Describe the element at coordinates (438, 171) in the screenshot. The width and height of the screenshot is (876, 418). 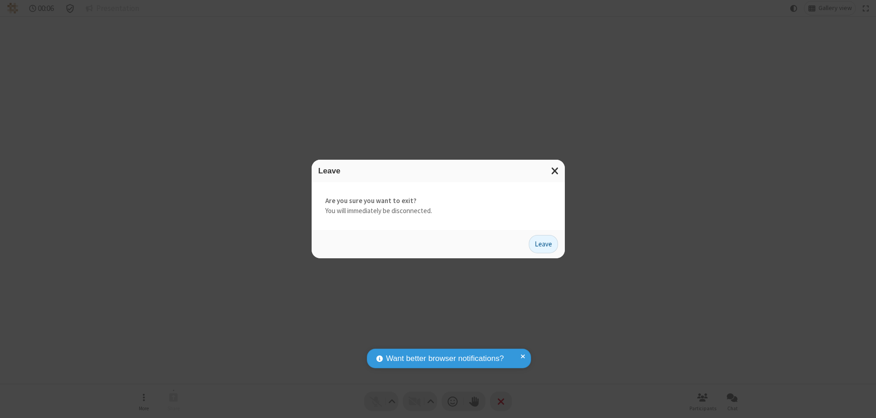
I see `h3: Leave` at that location.